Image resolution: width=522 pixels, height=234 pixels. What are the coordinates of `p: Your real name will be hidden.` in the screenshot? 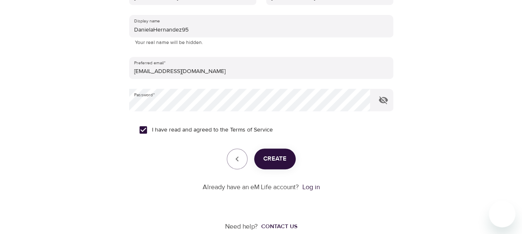 It's located at (261, 43).